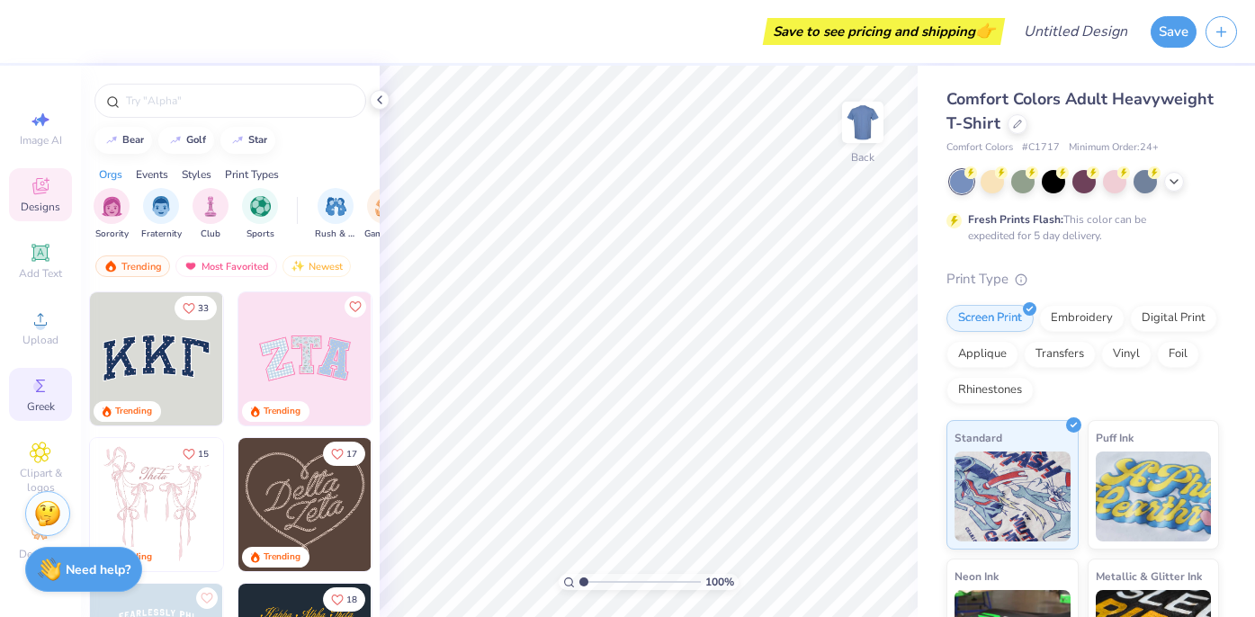 This screenshot has width=1255, height=617. Describe the element at coordinates (352, 600) in the screenshot. I see `span: 18` at that location.